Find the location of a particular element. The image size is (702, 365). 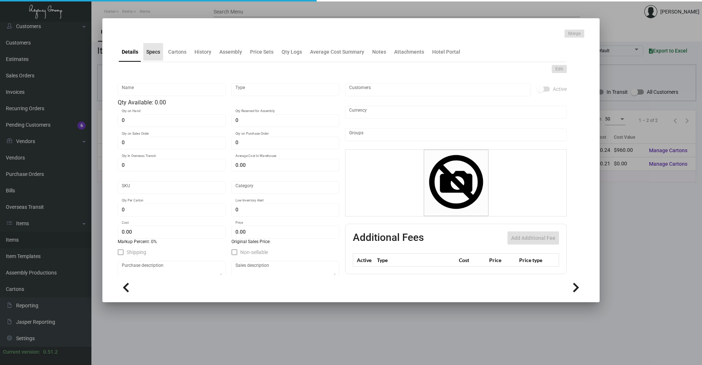

div: Hotel Portal is located at coordinates (446, 52).